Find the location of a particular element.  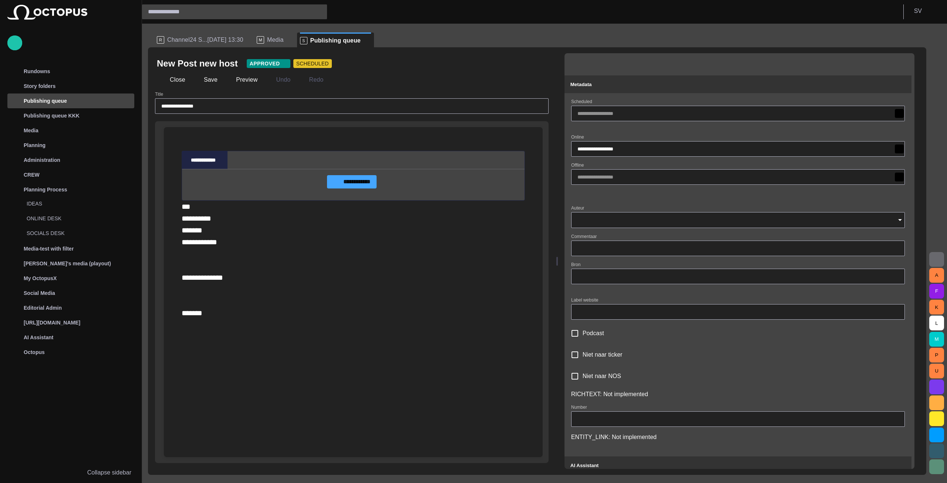

span: AI Assistant is located at coordinates (584, 466).